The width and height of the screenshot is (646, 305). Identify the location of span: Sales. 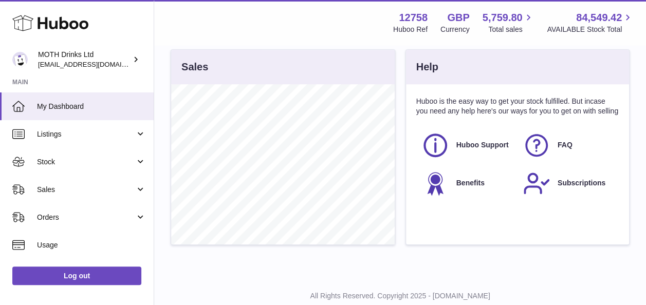
(86, 190).